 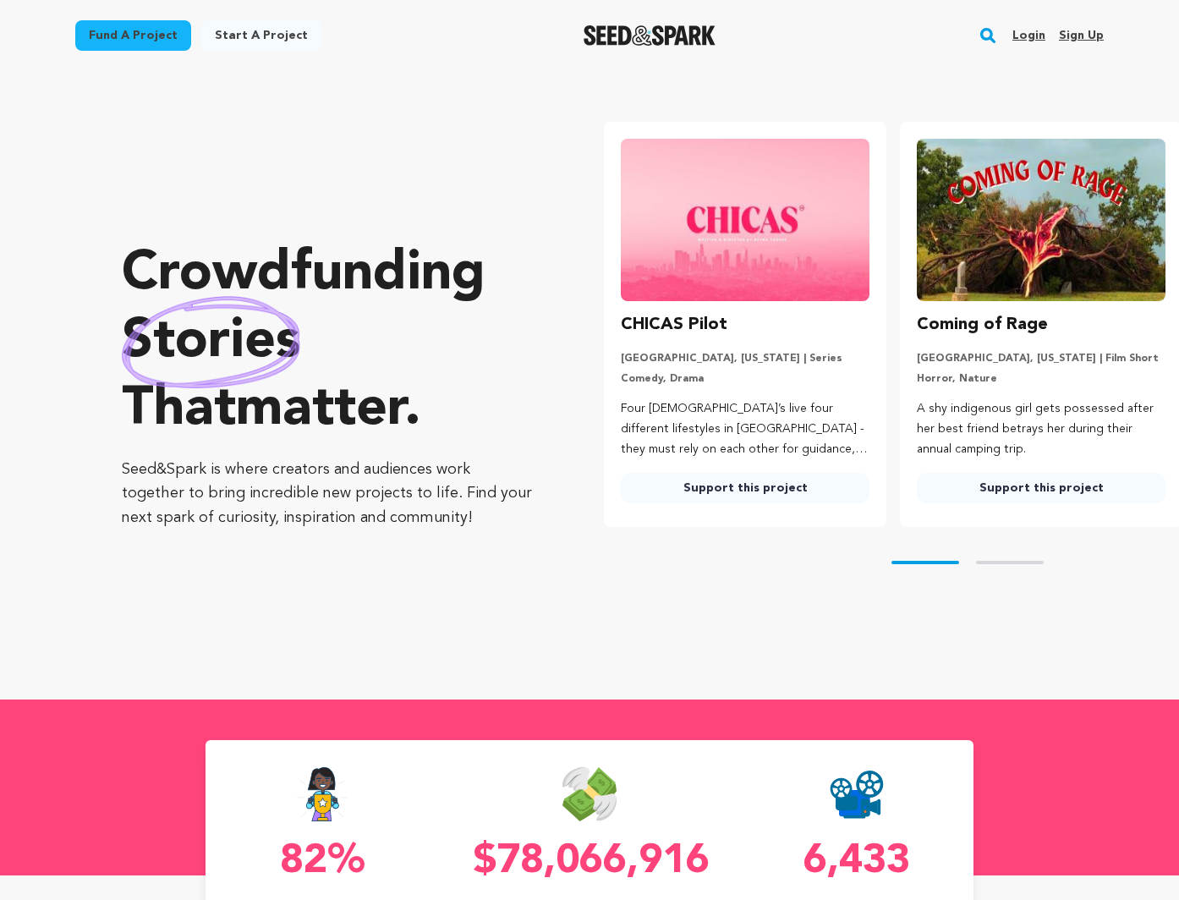 I want to click on img: hand sketched image, so click(x=211, y=342).